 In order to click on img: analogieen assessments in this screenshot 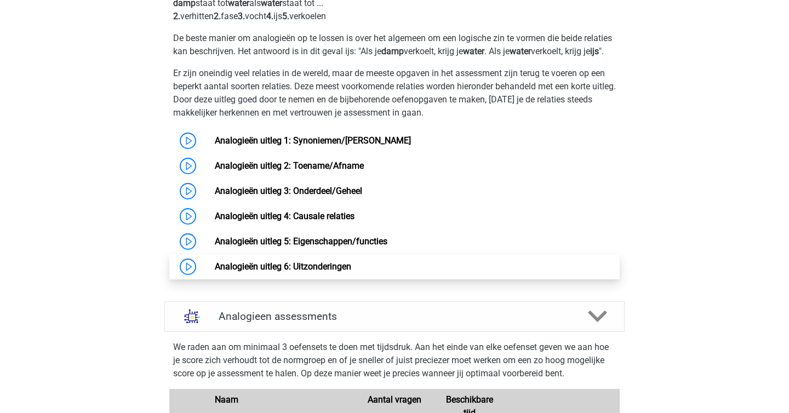, I will do `click(192, 316)`.